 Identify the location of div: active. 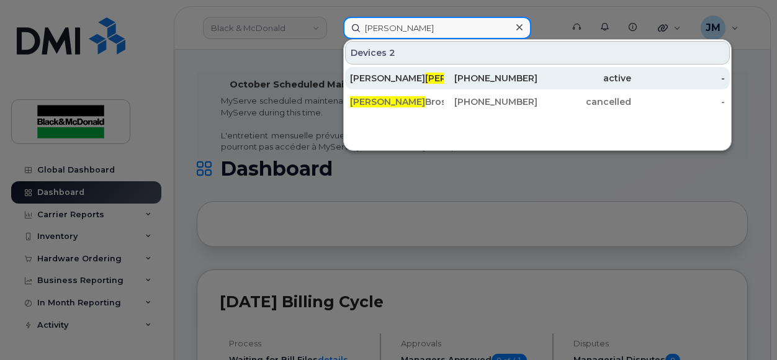
(584, 78).